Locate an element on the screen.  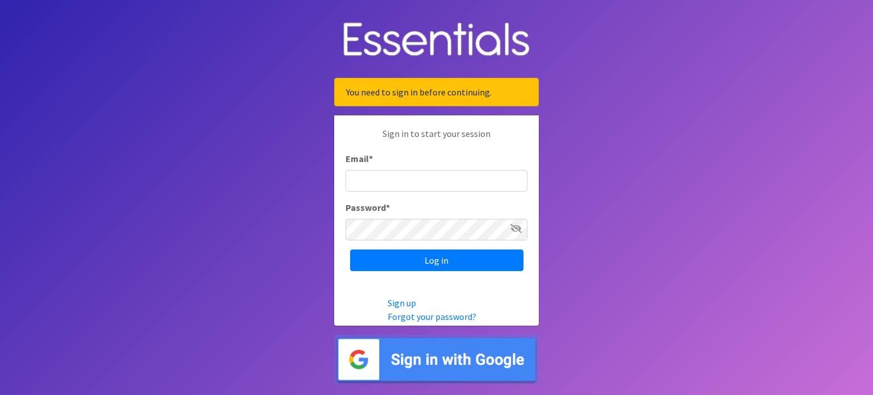
img: Sign in with Google is located at coordinates (437, 359).